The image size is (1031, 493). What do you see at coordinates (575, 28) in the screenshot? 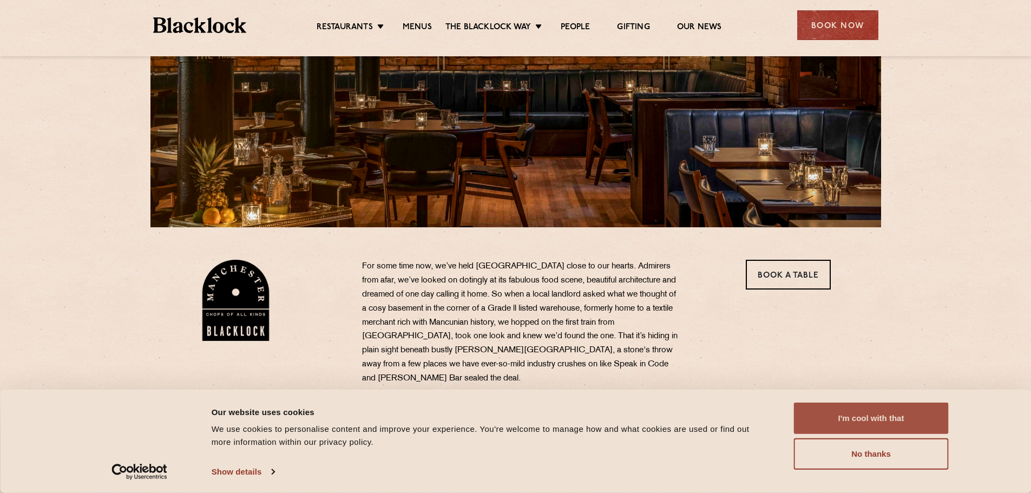
I see `a: People` at bounding box center [575, 28].